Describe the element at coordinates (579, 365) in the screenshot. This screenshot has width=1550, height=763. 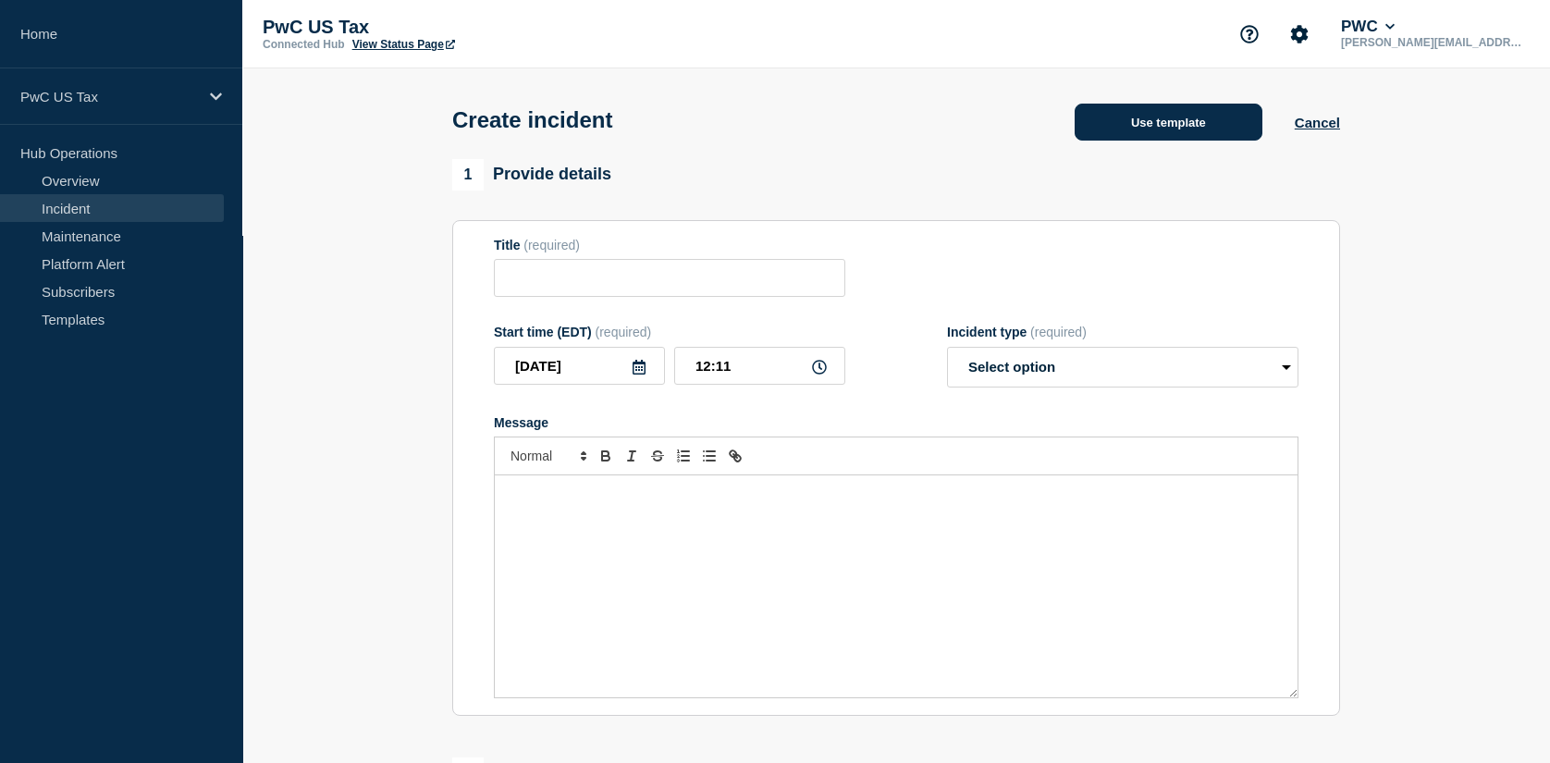
I see `input: YYYY-MM-DD` at that location.